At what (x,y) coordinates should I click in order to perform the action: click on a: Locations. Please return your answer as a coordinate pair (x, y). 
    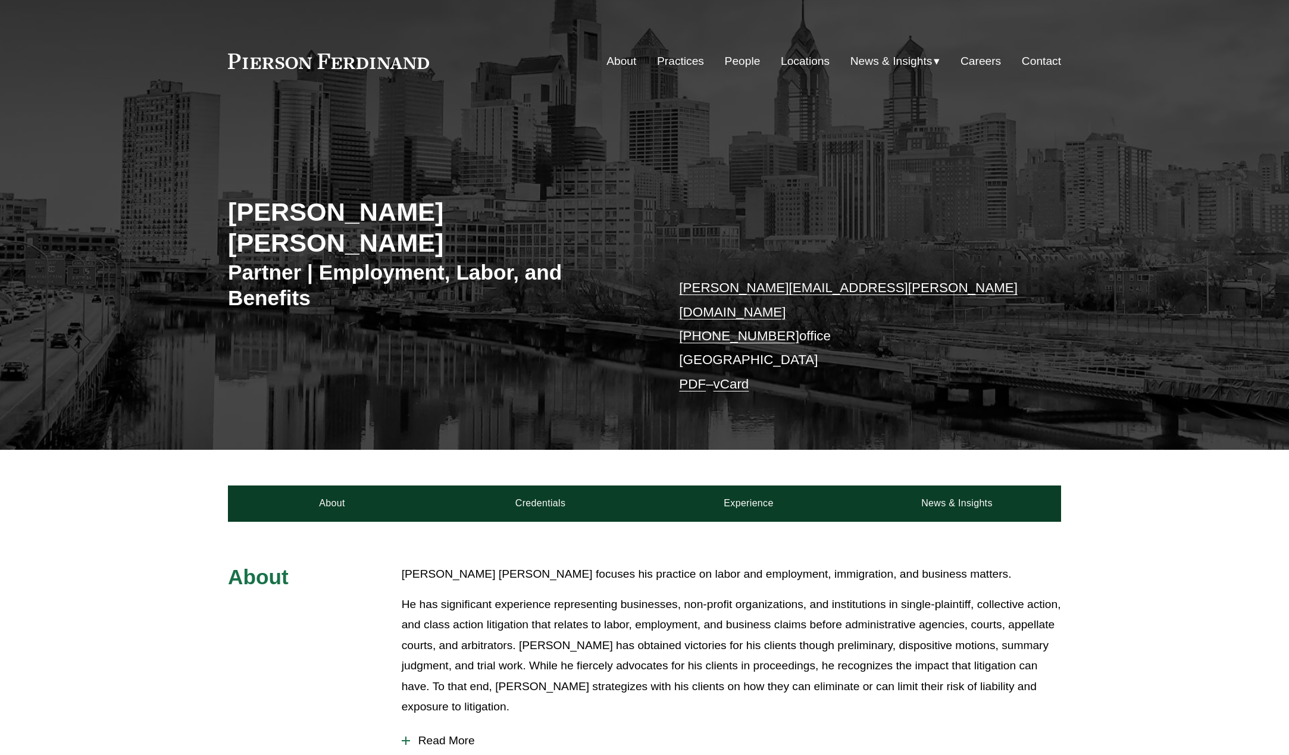
    Looking at the image, I should click on (805, 61).